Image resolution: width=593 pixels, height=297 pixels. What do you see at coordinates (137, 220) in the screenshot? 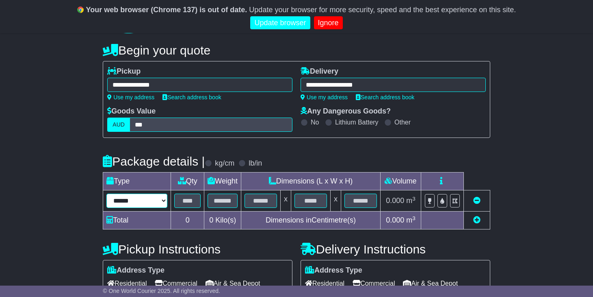
I see `td: Total` at bounding box center [137, 220].